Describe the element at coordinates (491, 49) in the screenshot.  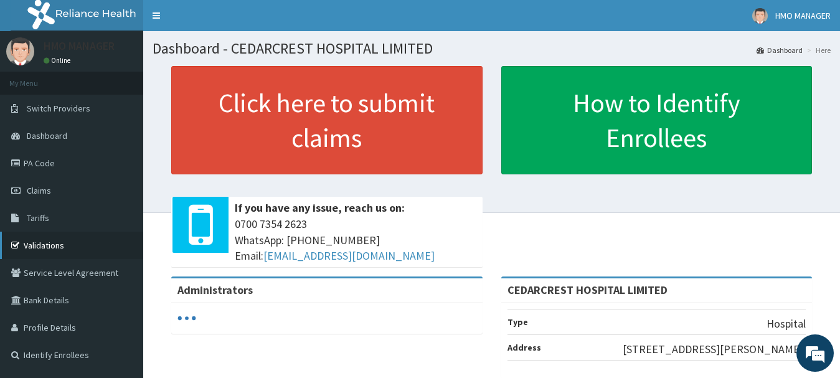
I see `h1: Dashboard - CEDARCREST HOSPITAL LIMITED` at that location.